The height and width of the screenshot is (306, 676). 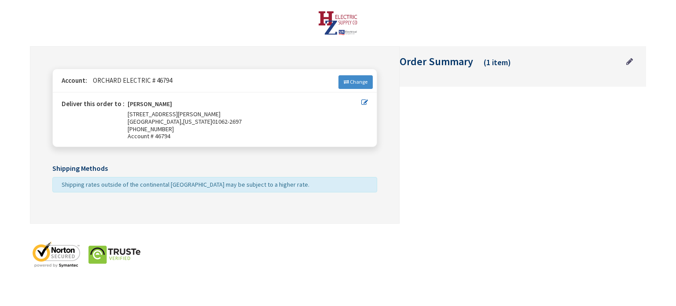 What do you see at coordinates (93, 103) in the screenshot?
I see `strong: Deliver this order to :` at bounding box center [93, 103].